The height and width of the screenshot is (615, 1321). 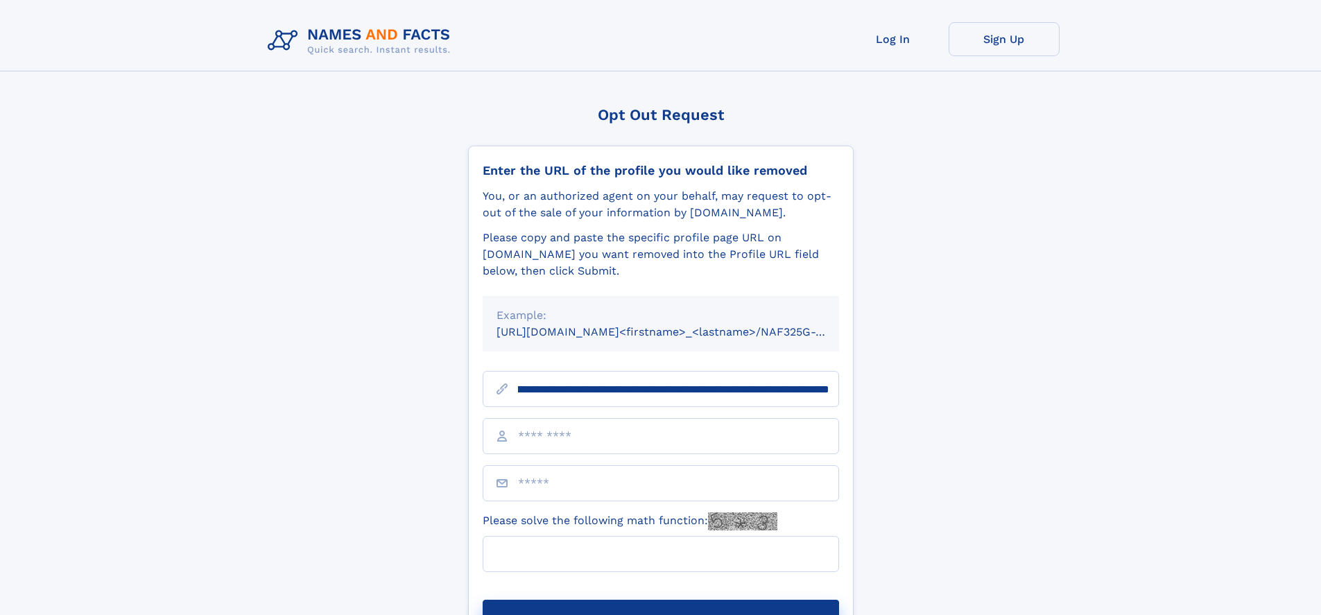 I want to click on img: Logo Names and Facts, so click(x=362, y=41).